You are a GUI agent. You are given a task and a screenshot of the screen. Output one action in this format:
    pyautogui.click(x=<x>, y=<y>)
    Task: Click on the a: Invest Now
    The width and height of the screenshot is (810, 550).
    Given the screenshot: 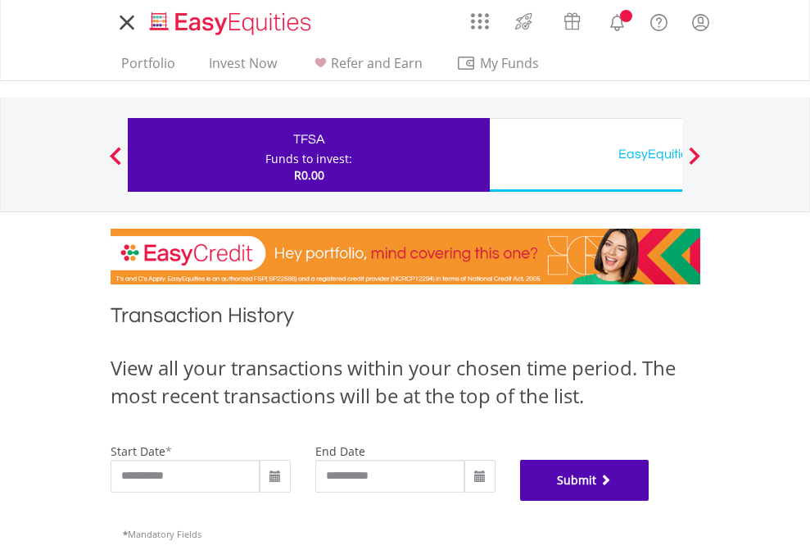 What is the action you would take?
    pyautogui.click(x=243, y=67)
    